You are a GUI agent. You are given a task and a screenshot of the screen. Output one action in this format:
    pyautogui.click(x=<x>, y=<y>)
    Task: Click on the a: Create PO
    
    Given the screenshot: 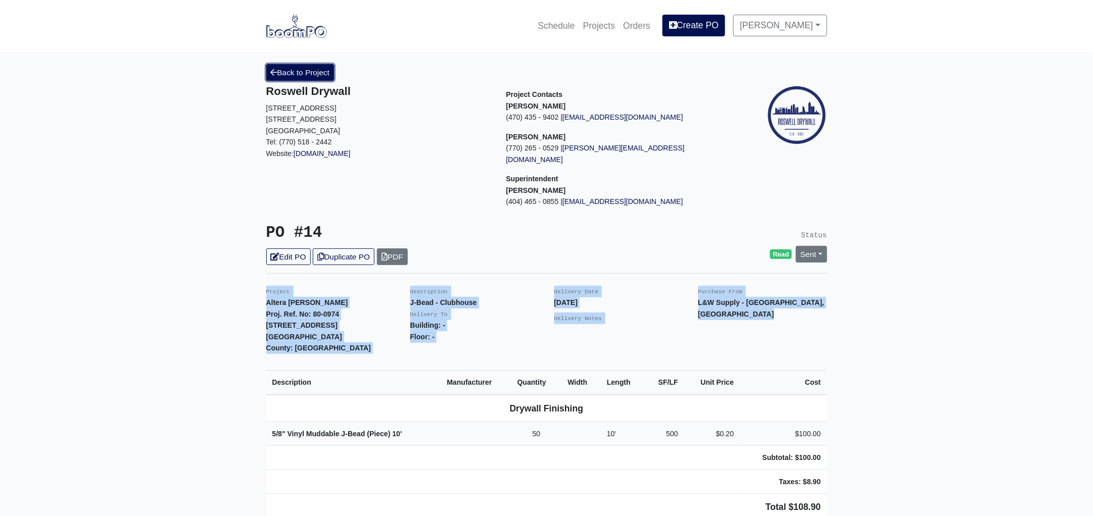 What is the action you would take?
    pyautogui.click(x=694, y=25)
    